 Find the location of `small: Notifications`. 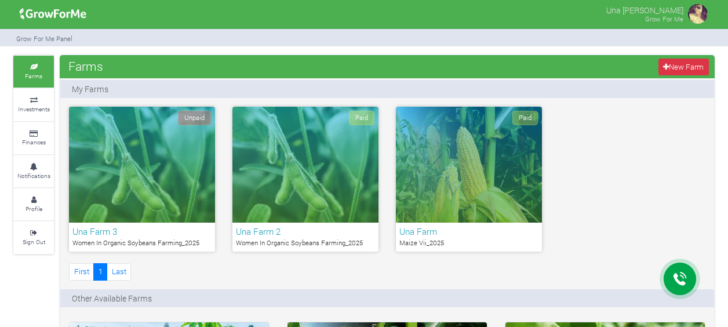

small: Notifications is located at coordinates (34, 176).